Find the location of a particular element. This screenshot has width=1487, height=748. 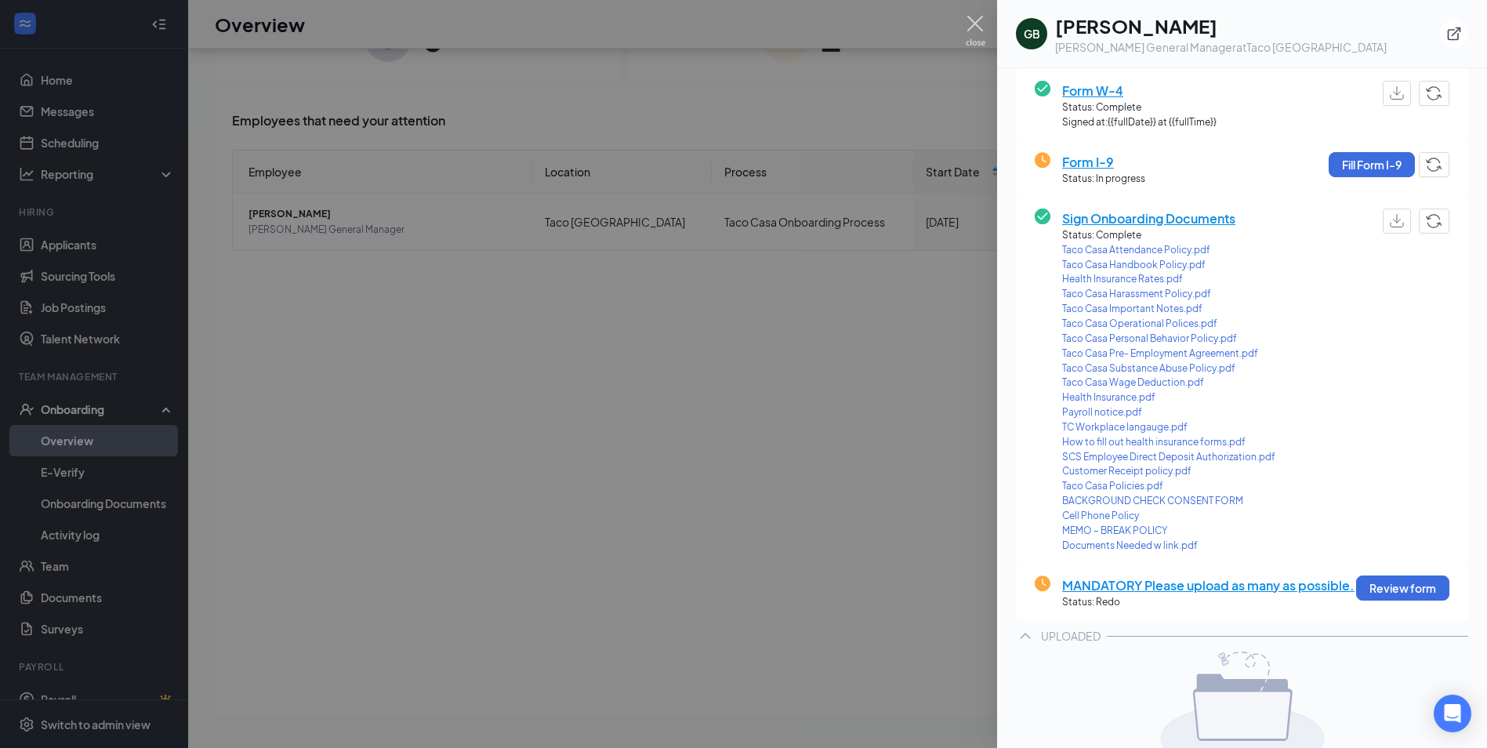

a: Taco Casa Pre- Employment Agreement.pdf is located at coordinates (1169, 353).